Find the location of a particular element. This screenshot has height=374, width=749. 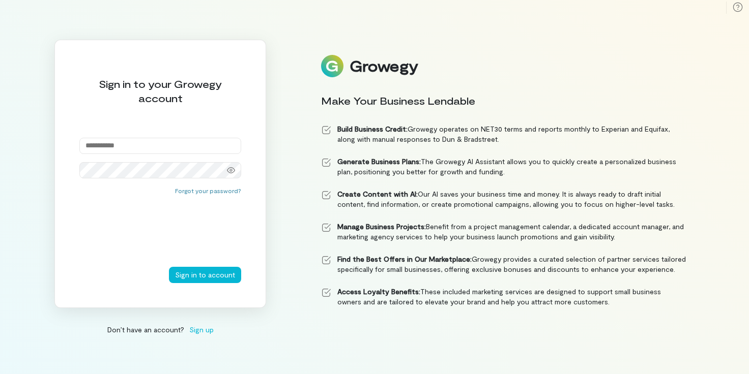

strong: Access Loyalty Benefits: is located at coordinates (378, 291).